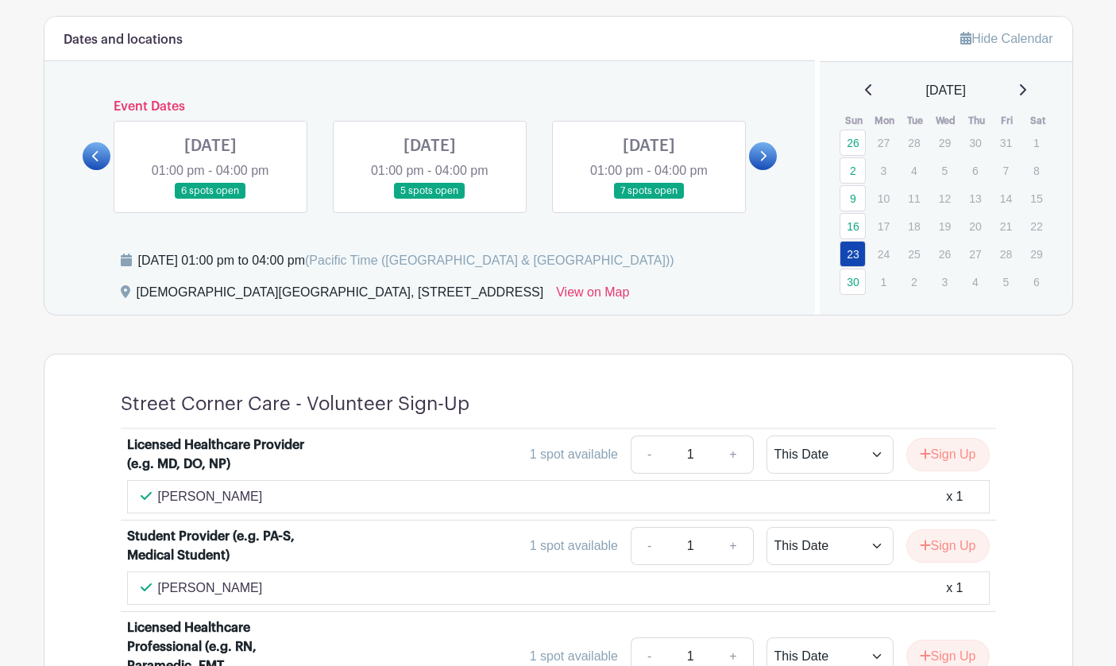 Image resolution: width=1116 pixels, height=666 pixels. What do you see at coordinates (1036, 226) in the screenshot?
I see `p: 22` at bounding box center [1036, 226].